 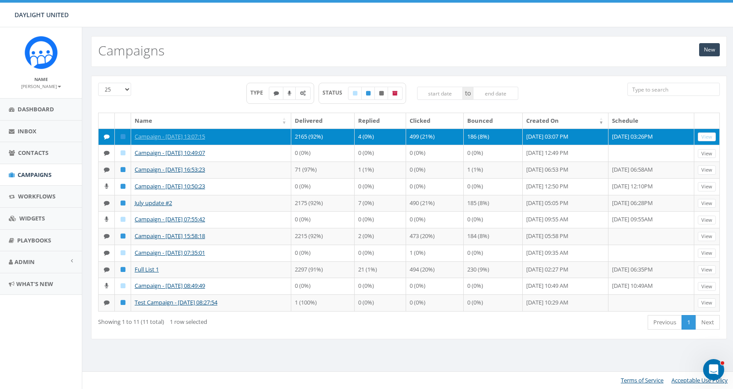 I want to click on span: Contacts, so click(x=33, y=153).